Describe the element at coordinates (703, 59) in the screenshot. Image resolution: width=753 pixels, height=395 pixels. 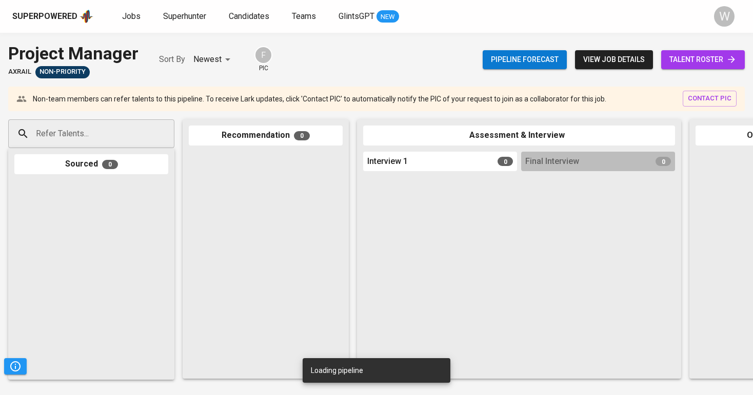
I see `span: talent roster` at that location.